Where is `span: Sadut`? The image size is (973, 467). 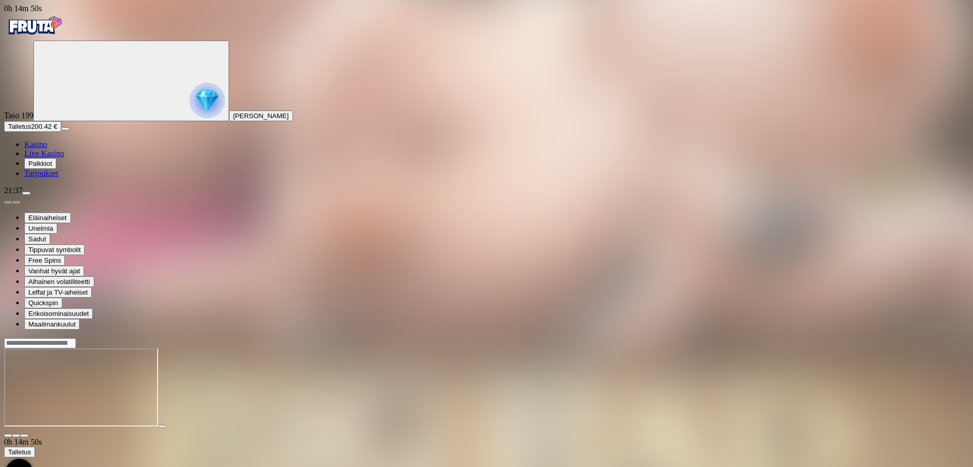
span: Sadut is located at coordinates (37, 239).